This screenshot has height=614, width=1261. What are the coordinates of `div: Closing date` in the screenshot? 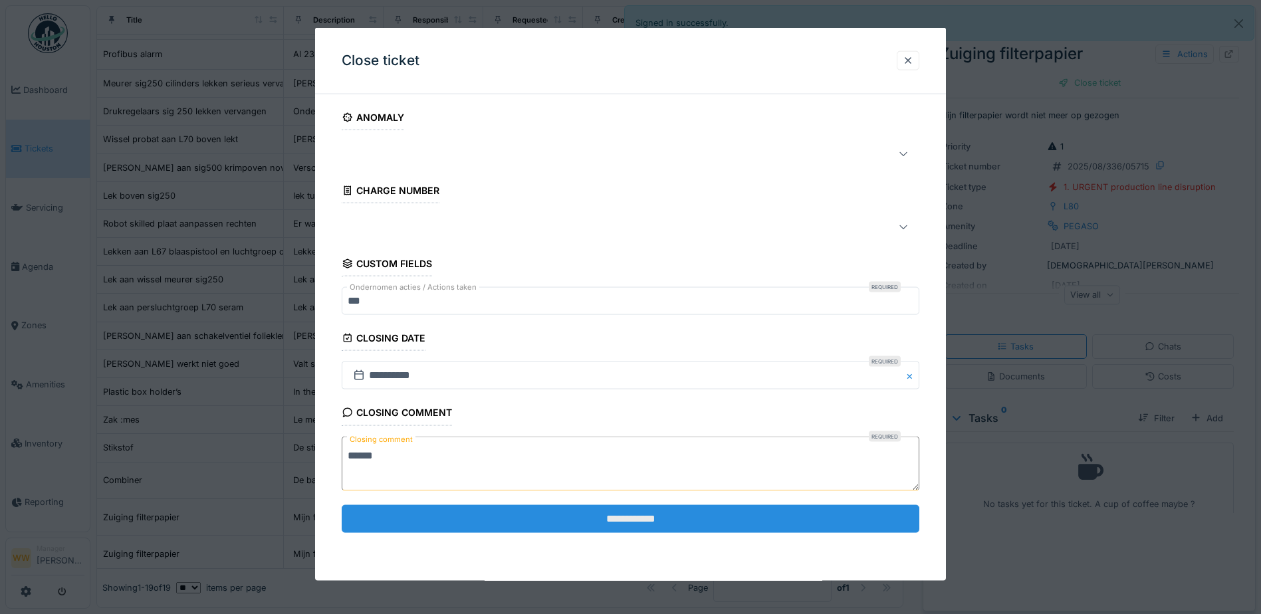 It's located at (383, 340).